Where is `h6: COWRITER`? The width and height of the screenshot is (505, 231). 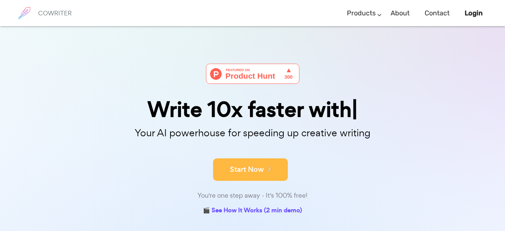 h6: COWRITER is located at coordinates (55, 13).